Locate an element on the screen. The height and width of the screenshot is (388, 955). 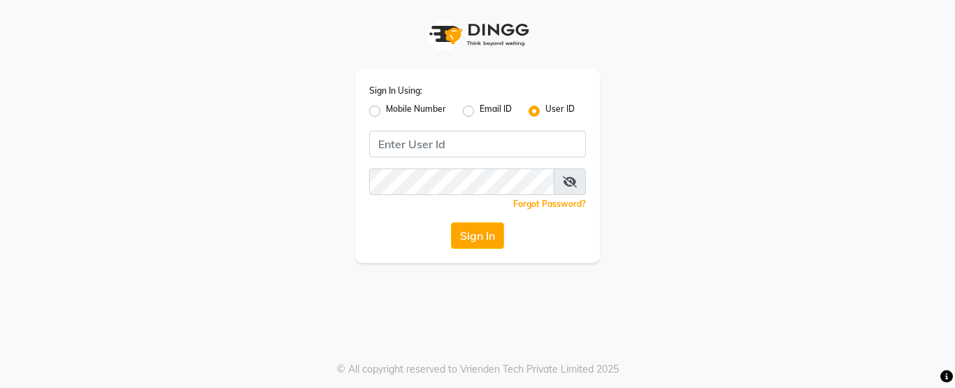
label: Email ID is located at coordinates (495, 111).